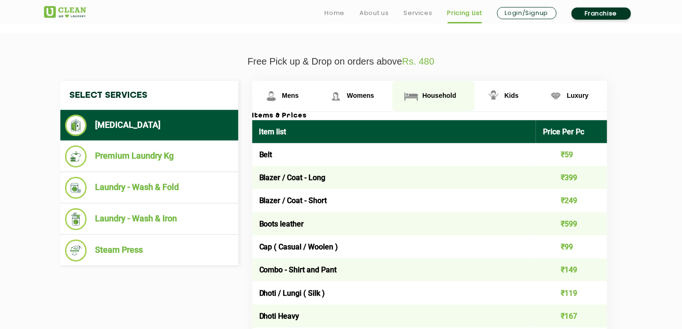 This screenshot has height=329, width=682. What do you see at coordinates (512, 95) in the screenshot?
I see `span: Kids` at bounding box center [512, 95].